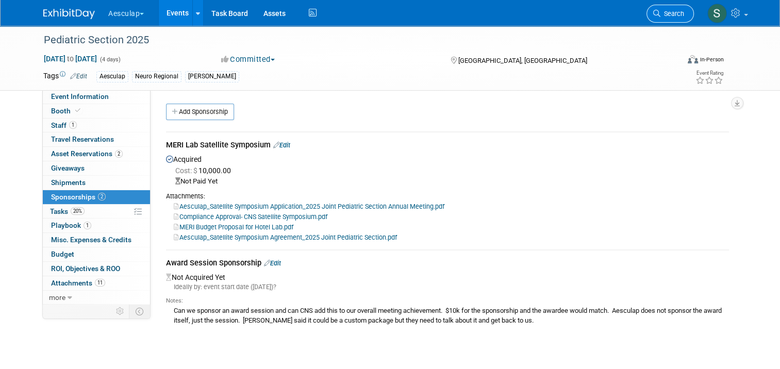  What do you see at coordinates (248, 59) in the screenshot?
I see `button: Committed` at bounding box center [248, 59].